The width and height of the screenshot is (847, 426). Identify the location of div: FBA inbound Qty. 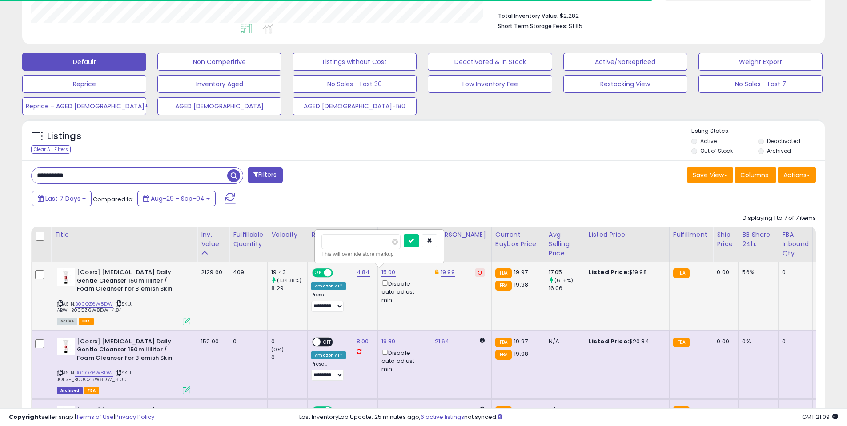
(796, 244).